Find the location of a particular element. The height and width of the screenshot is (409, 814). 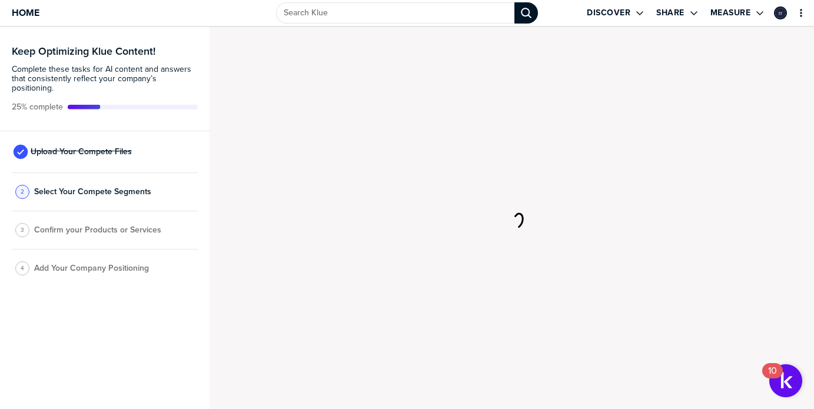

span: Add Your Company Positioning is located at coordinates (91, 268).